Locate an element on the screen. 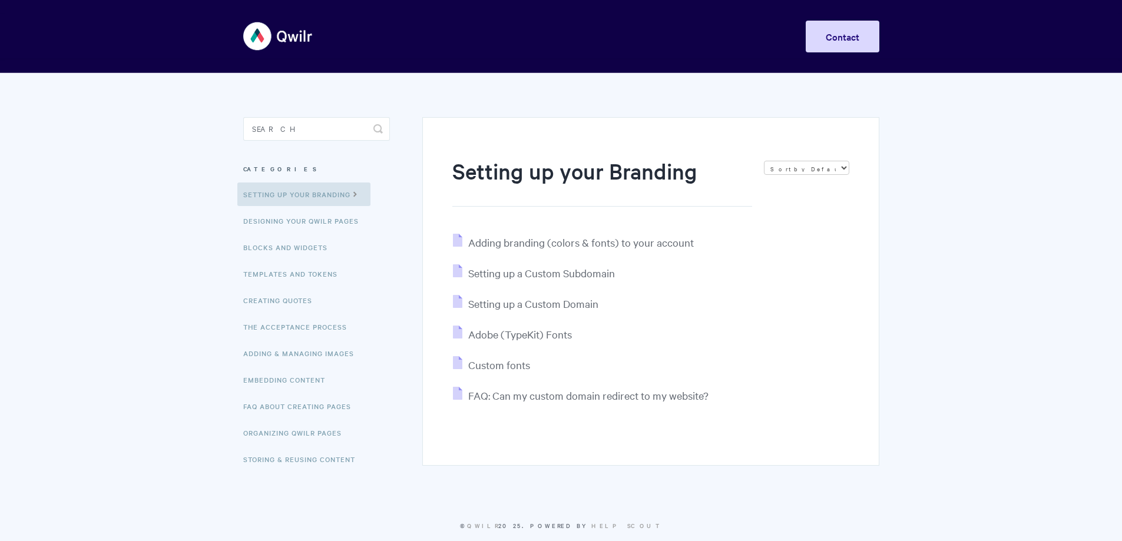 The width and height of the screenshot is (1122, 541). a: Help Scout is located at coordinates (627, 525).